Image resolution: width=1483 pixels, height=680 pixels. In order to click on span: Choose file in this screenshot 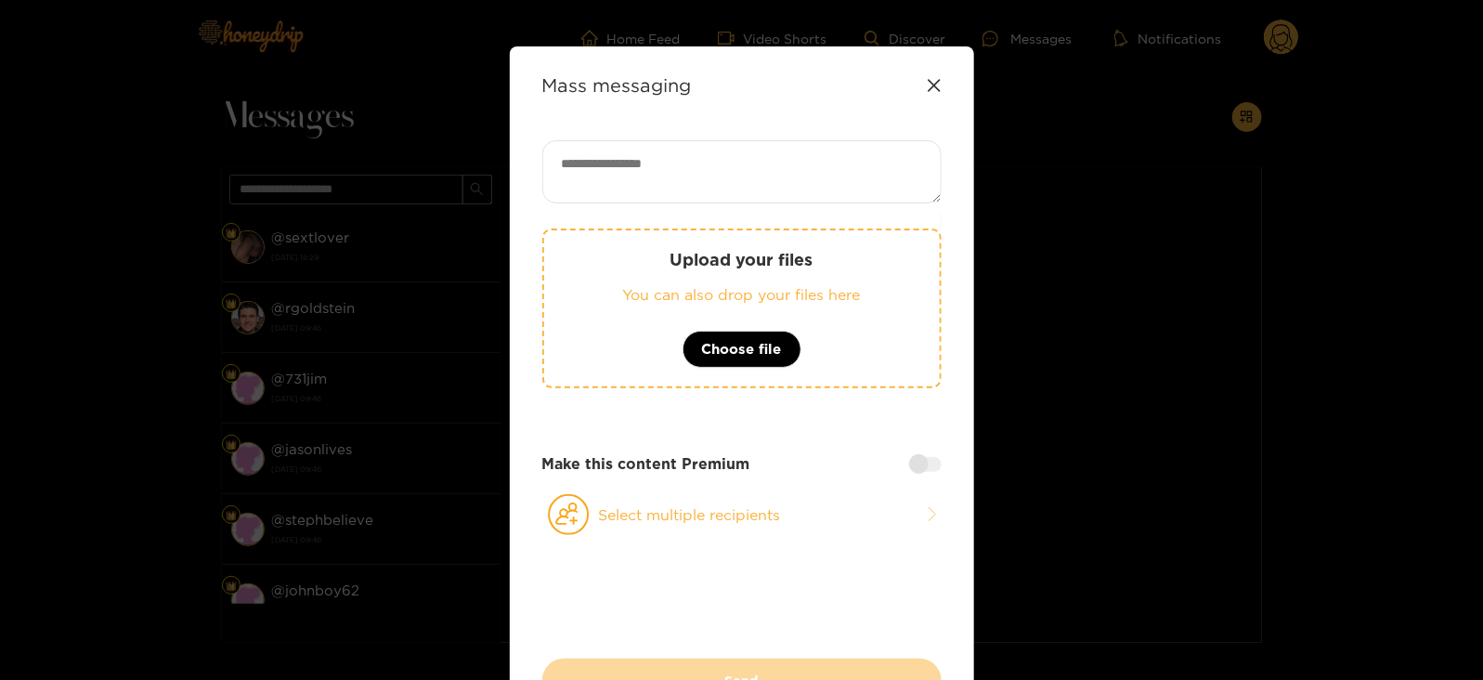, I will do `click(742, 349)`.